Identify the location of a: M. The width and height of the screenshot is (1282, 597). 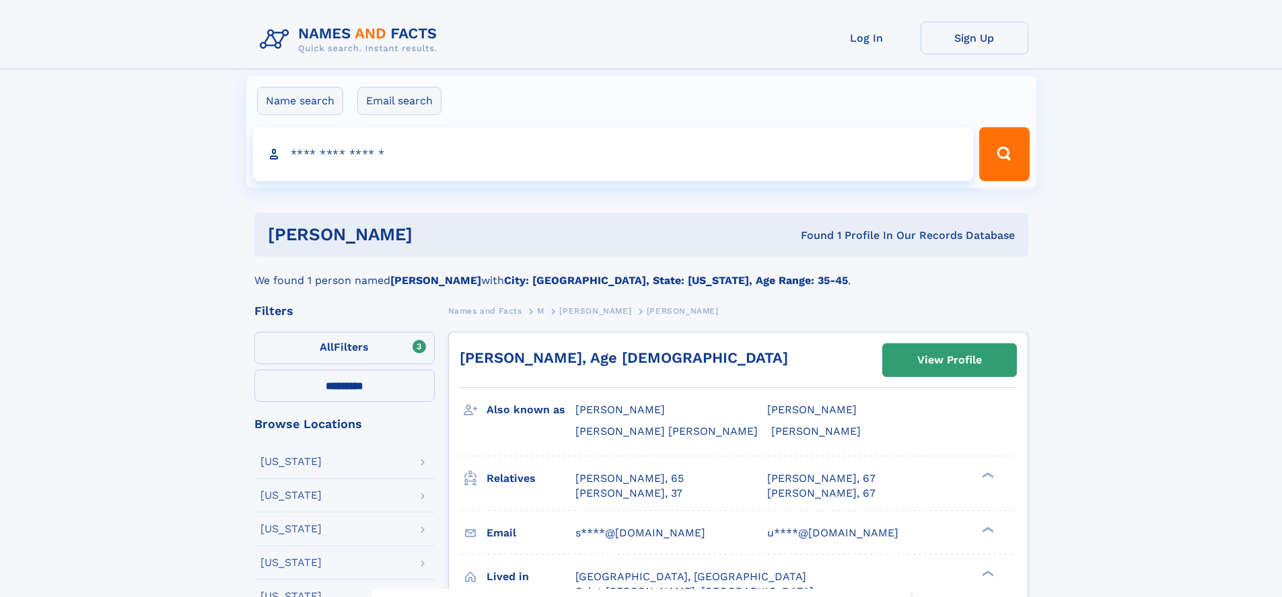
(540, 310).